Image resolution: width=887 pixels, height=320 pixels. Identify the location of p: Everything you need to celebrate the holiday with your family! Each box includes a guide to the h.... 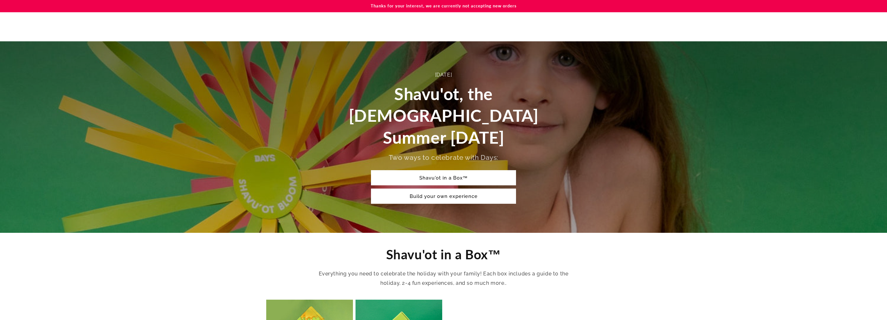
(444, 278).